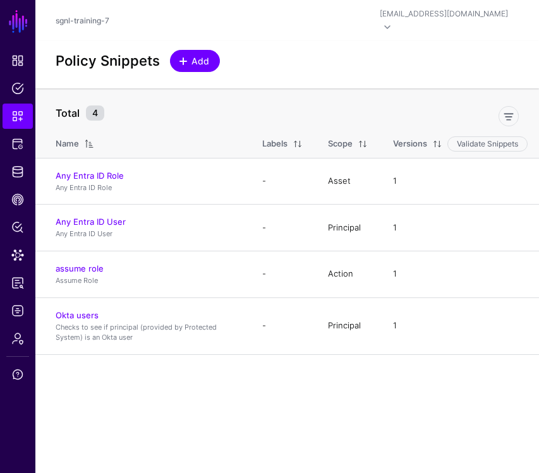  I want to click on div: Versions, so click(410, 144).